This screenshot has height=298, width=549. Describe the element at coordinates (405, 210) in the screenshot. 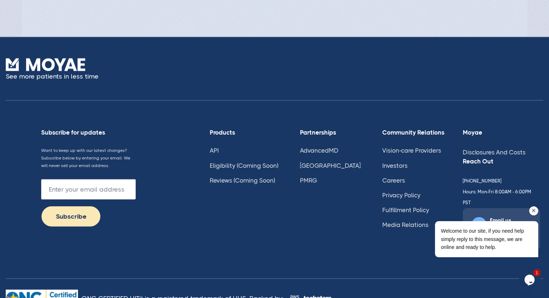

I see `a: Fulfillment Policy` at that location.